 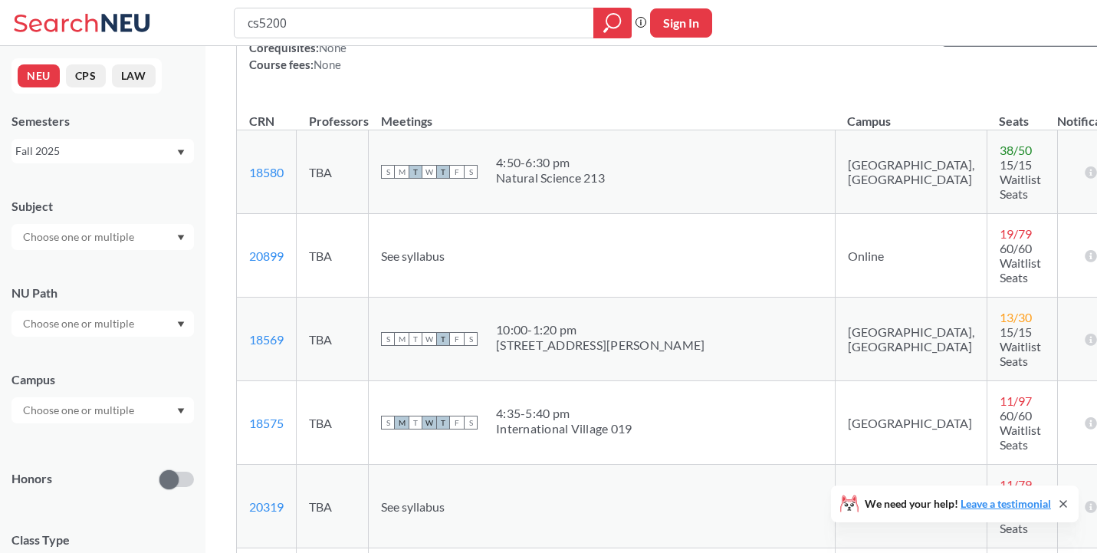 I want to click on div: Subject, so click(x=103, y=206).